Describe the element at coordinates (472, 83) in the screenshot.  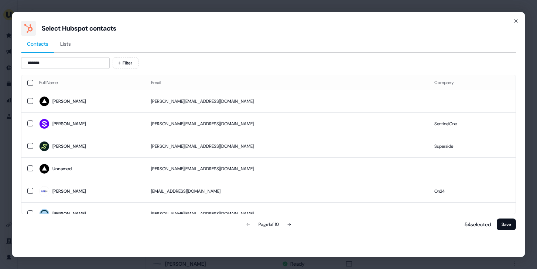
I see `th: Company` at that location.